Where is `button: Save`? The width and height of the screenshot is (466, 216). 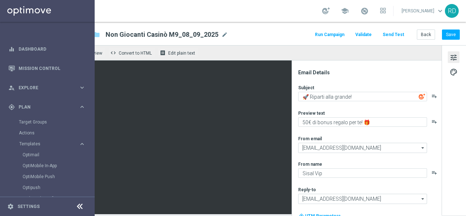
button: Save is located at coordinates (451, 35).